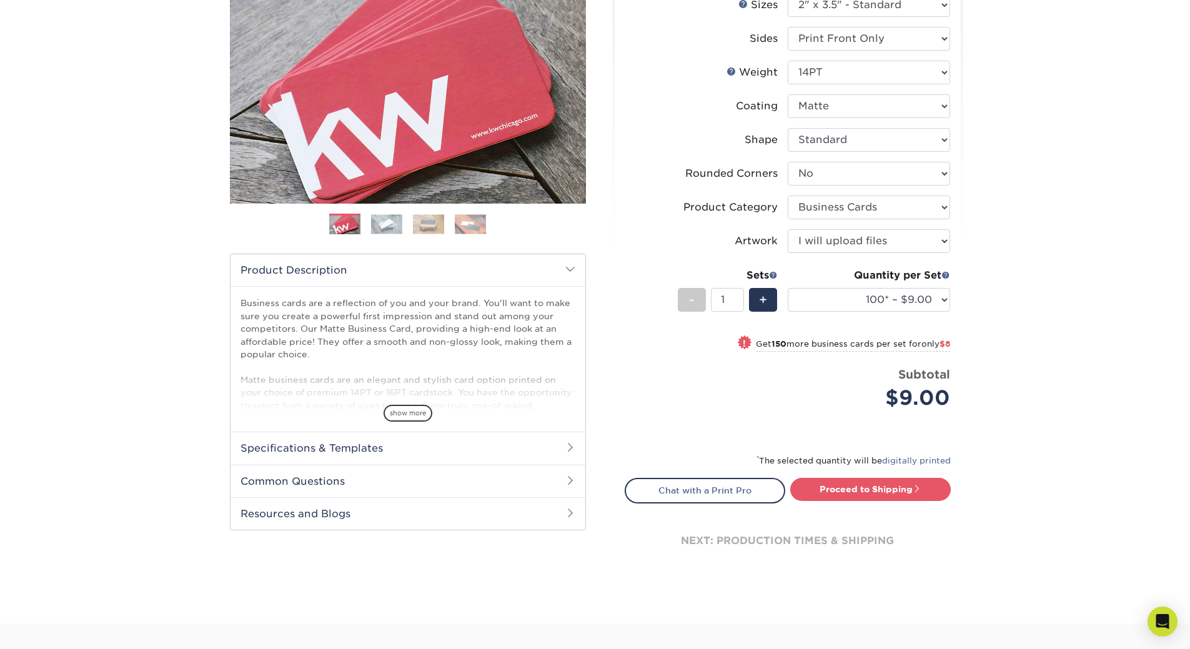  I want to click on a: Chat with a Print Pro, so click(705, 491).